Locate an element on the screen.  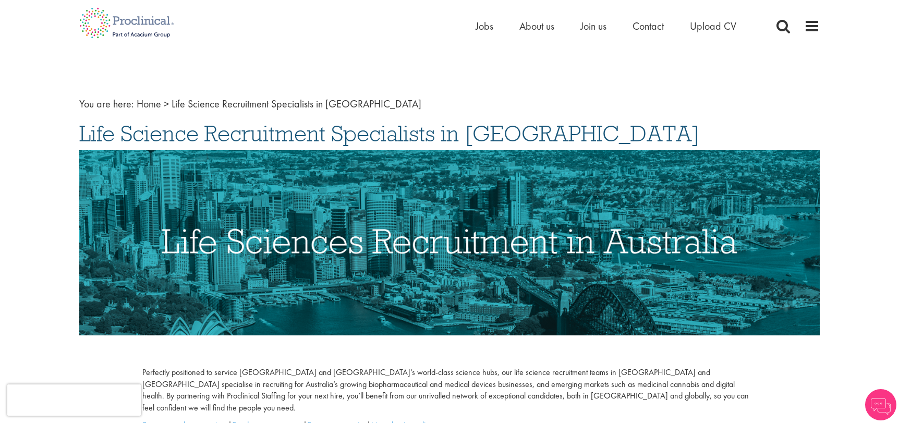
span: About us is located at coordinates (536, 26).